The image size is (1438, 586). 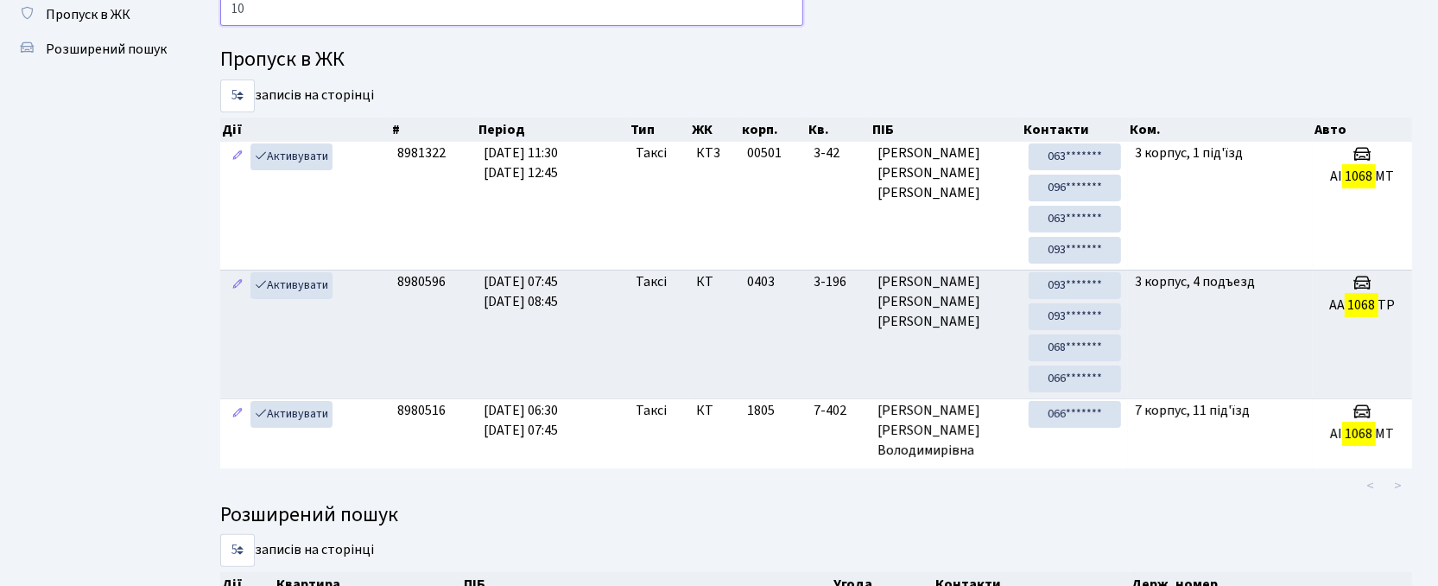 I want to click on th: Період, so click(x=553, y=130).